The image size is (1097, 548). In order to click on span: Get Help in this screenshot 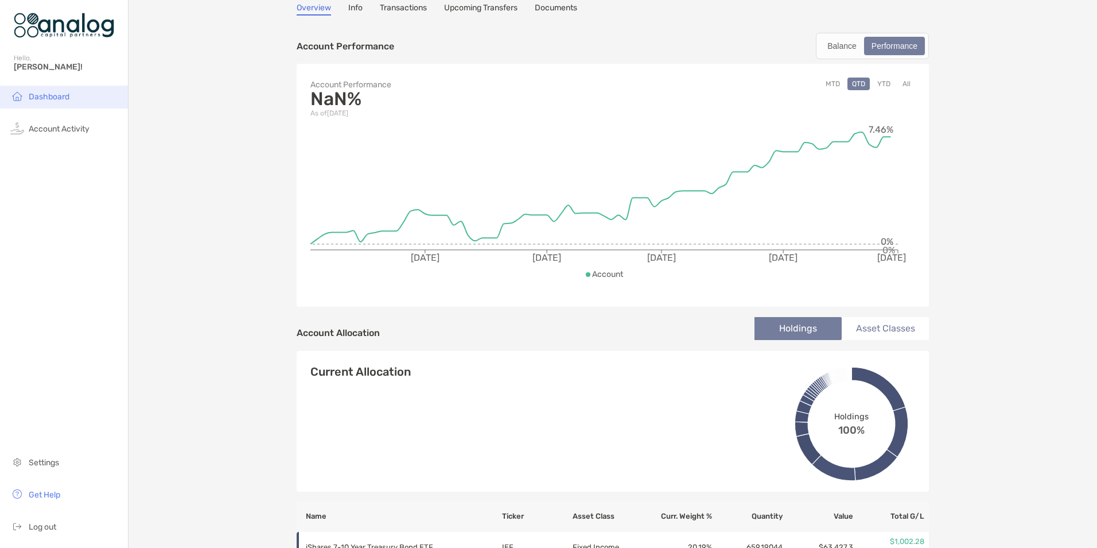, I will do `click(44, 494)`.